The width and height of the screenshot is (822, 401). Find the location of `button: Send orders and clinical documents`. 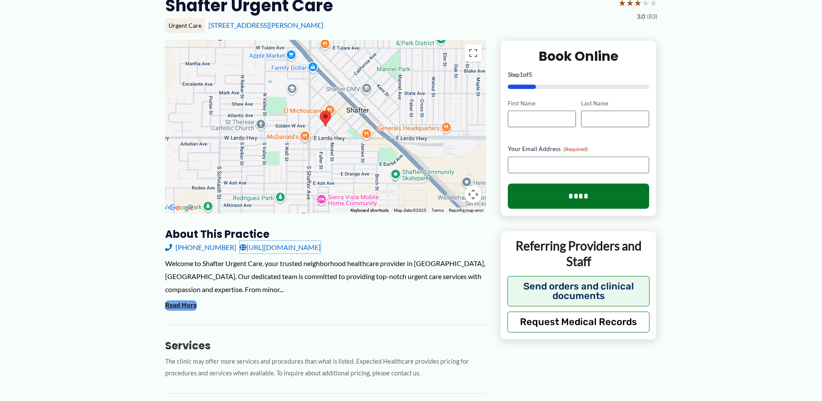

button: Send orders and clinical documents is located at coordinates (579, 291).